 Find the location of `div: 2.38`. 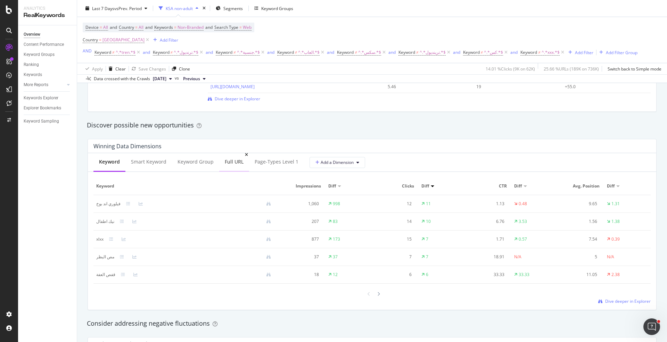

div: 2.38 is located at coordinates (615, 275).